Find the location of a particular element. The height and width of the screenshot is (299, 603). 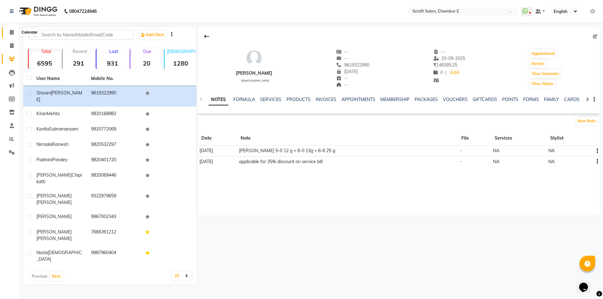

button: View Album is located at coordinates (543, 84).